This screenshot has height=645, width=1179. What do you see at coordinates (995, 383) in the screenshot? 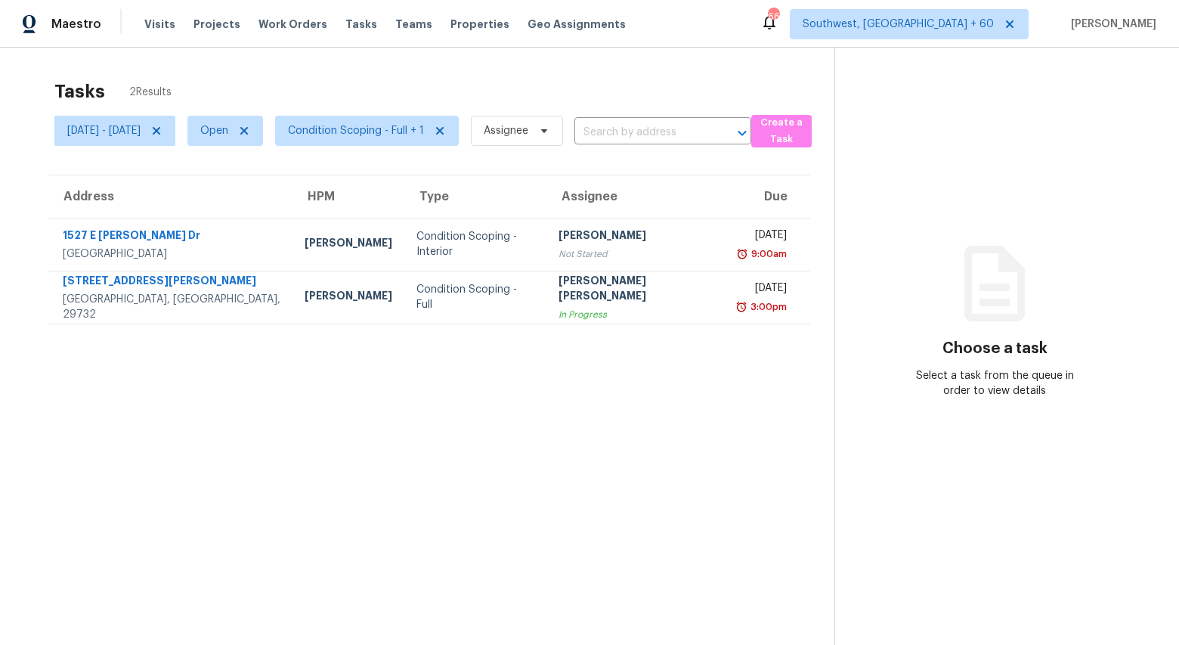
I see `div: Select a task from the queue in order to view details` at bounding box center [995, 383].